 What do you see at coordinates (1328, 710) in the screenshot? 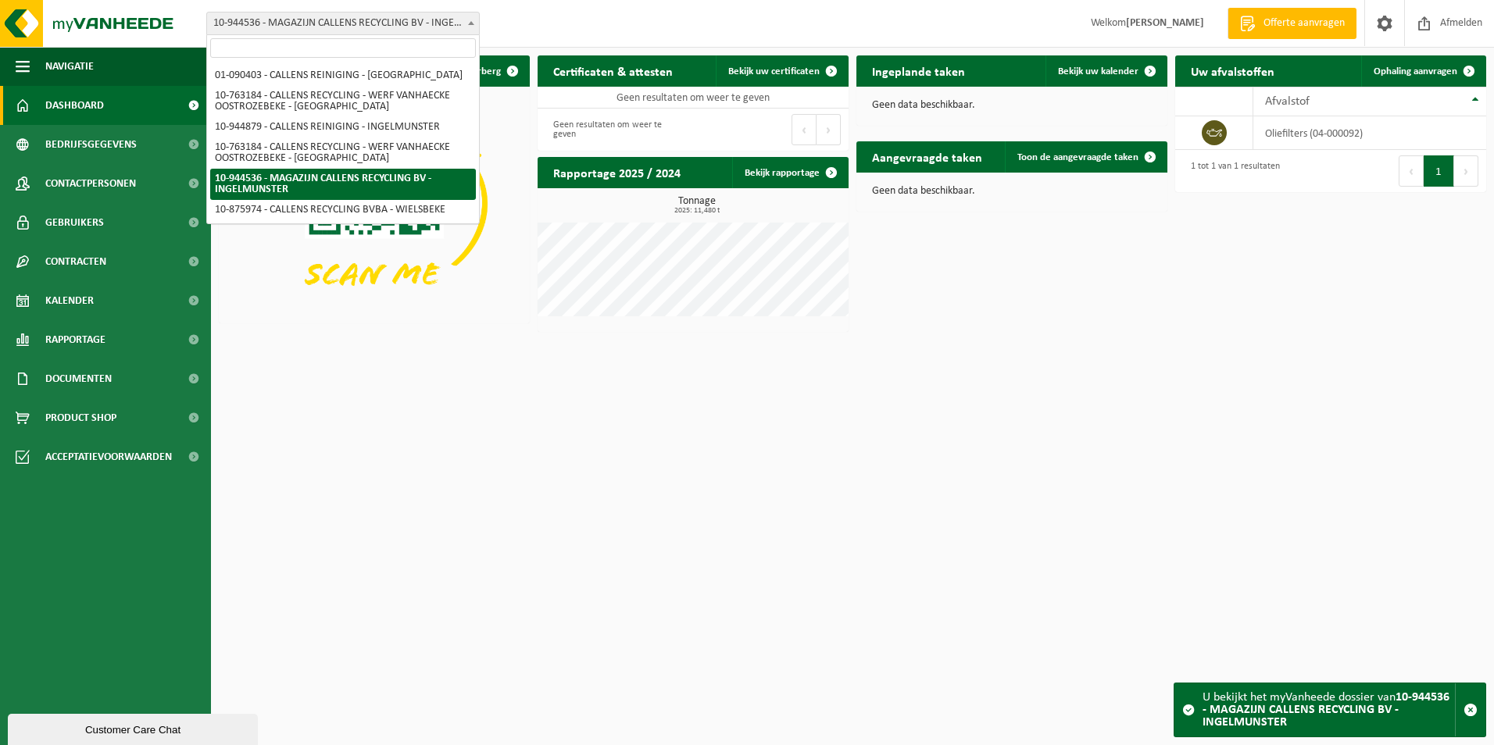
I see `div: U bekijkt het myVanheede dossier van` at bounding box center [1328, 710].